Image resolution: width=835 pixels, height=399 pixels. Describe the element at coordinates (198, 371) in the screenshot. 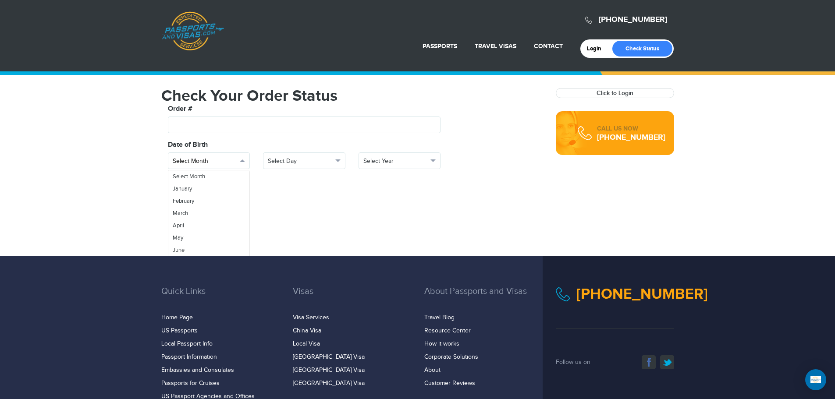

I see `a: Embassies and Consulates` at that location.